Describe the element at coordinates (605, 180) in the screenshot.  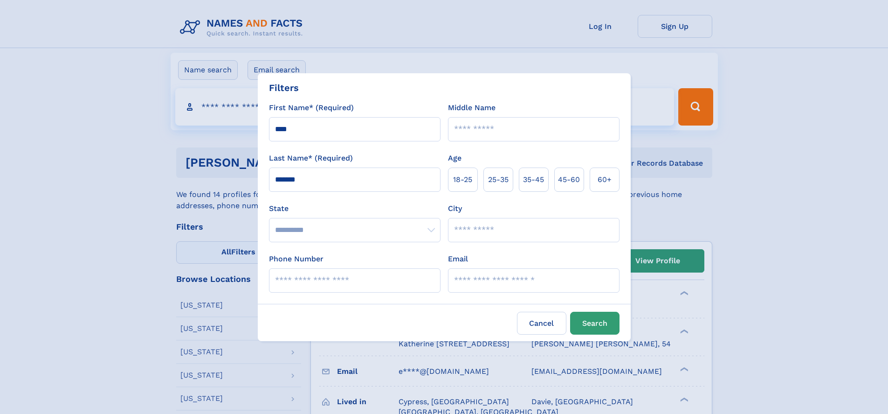
I see `span: 60+` at that location.